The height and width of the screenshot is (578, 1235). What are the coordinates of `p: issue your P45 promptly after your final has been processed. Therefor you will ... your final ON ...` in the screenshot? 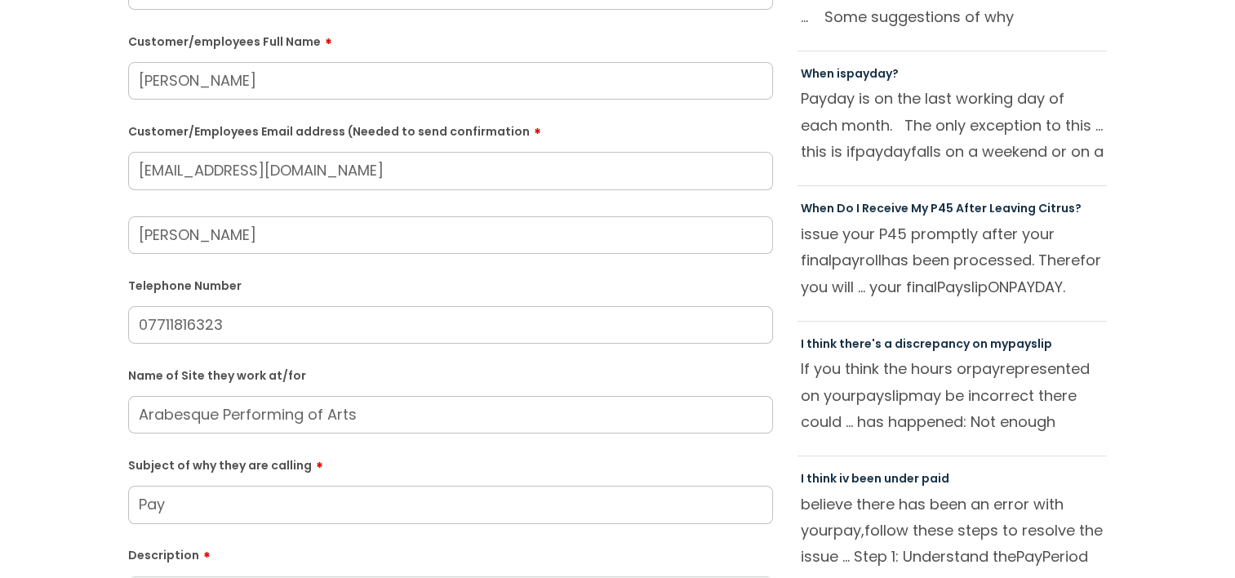 It's located at (953, 260).